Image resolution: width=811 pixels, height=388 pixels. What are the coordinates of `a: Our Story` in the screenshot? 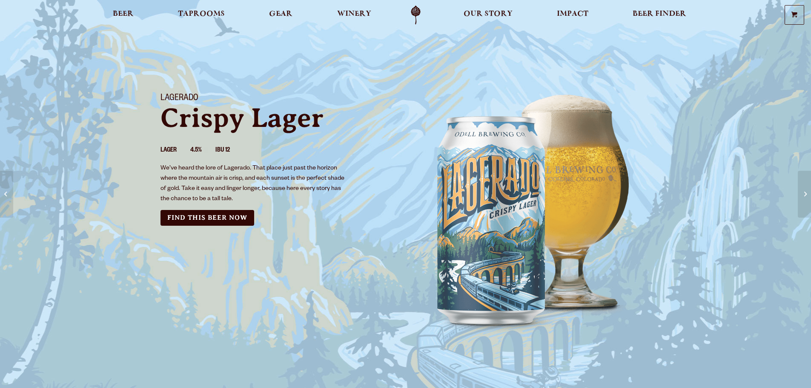 It's located at (488, 15).